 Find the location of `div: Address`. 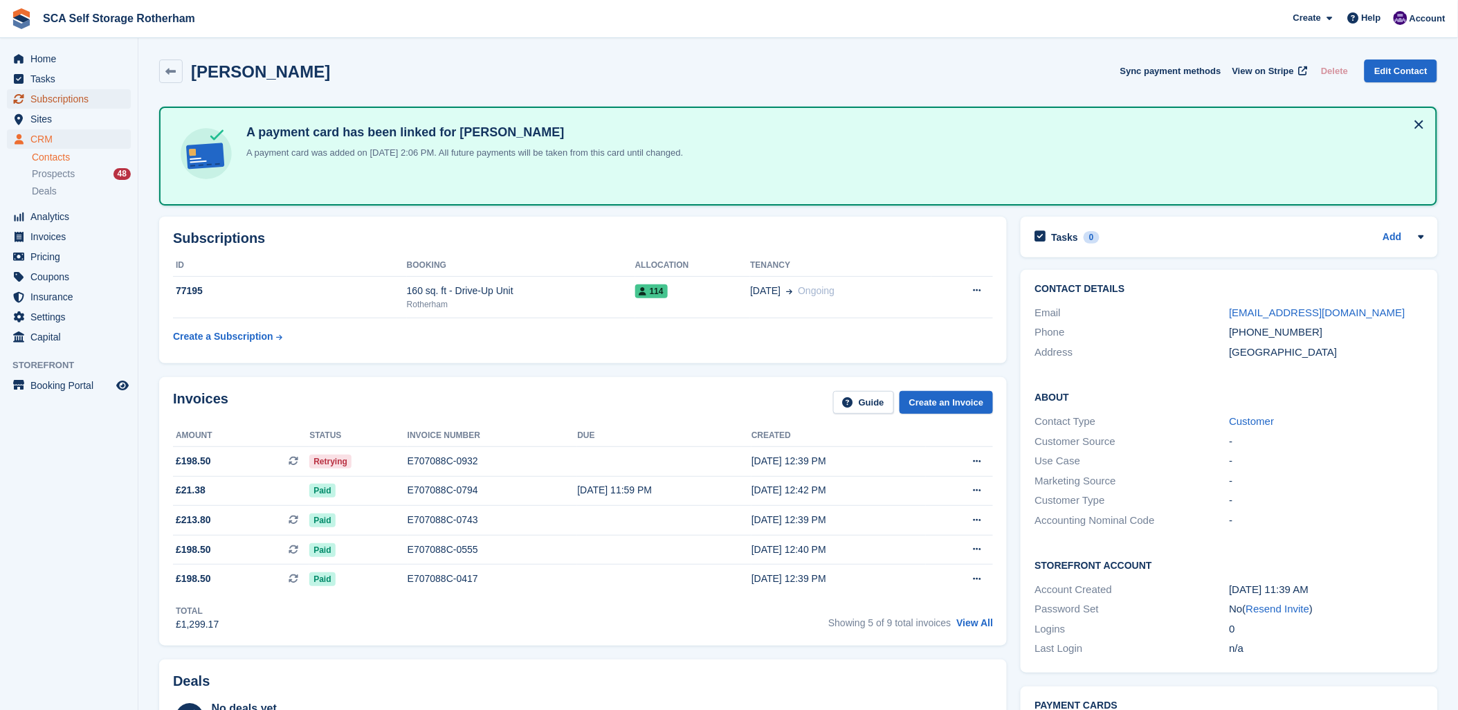

div: Address is located at coordinates (1131, 352).